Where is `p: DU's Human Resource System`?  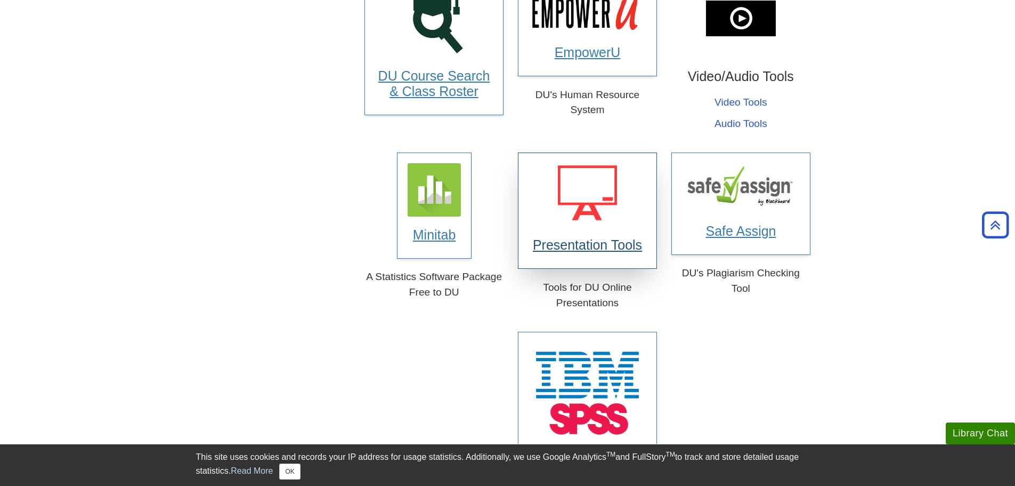 p: DU's Human Resource System is located at coordinates (587, 103).